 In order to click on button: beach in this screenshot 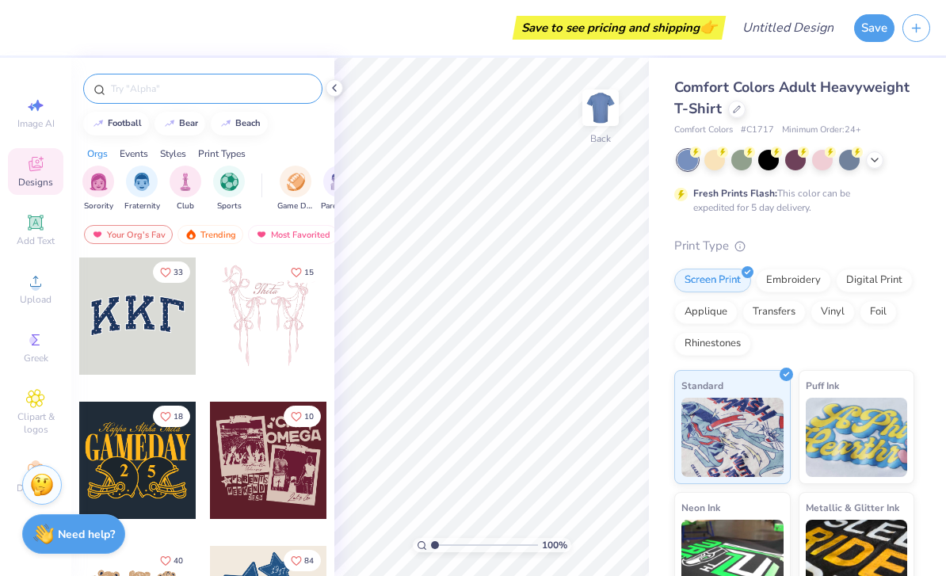, I will do `click(239, 124)`.